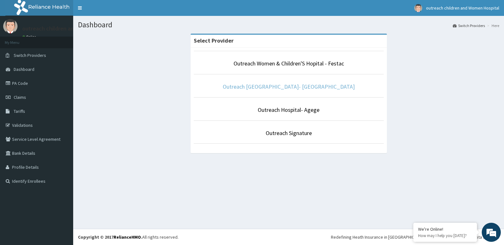 This screenshot has height=245, width=504. I want to click on span: Claims, so click(20, 97).